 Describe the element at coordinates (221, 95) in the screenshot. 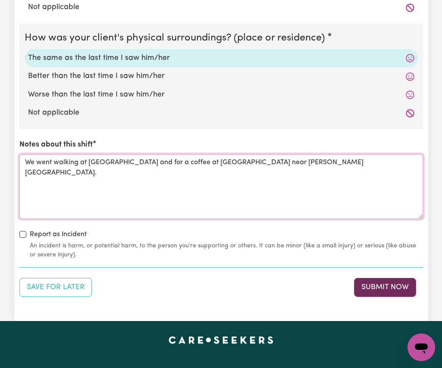

I see `label: Worse than the last time I saw him/her` at that location.